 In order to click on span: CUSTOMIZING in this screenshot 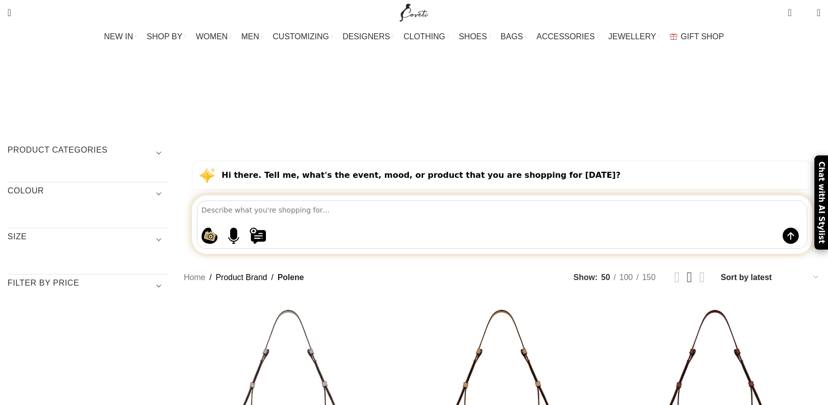, I will do `click(301, 36)`.